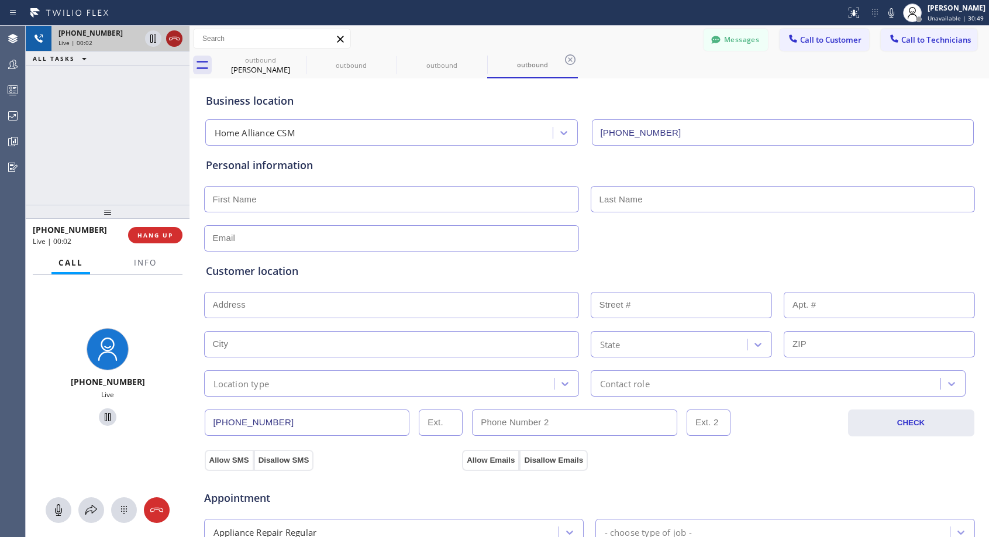 This screenshot has width=989, height=537. Describe the element at coordinates (242, 383) in the screenshot. I see `div: Location type` at that location.